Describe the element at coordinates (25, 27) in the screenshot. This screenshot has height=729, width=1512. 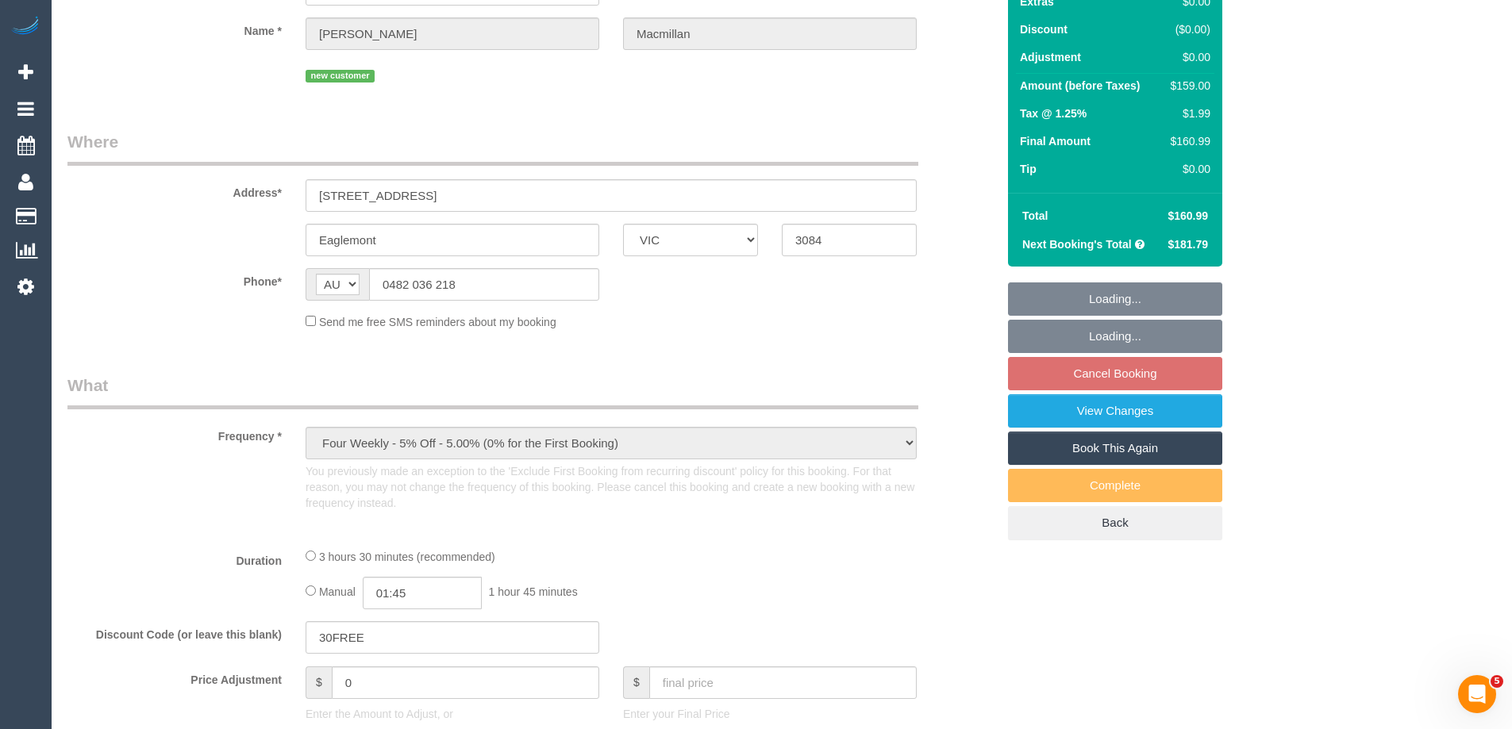
I see `a: Automaid Logo` at that location.